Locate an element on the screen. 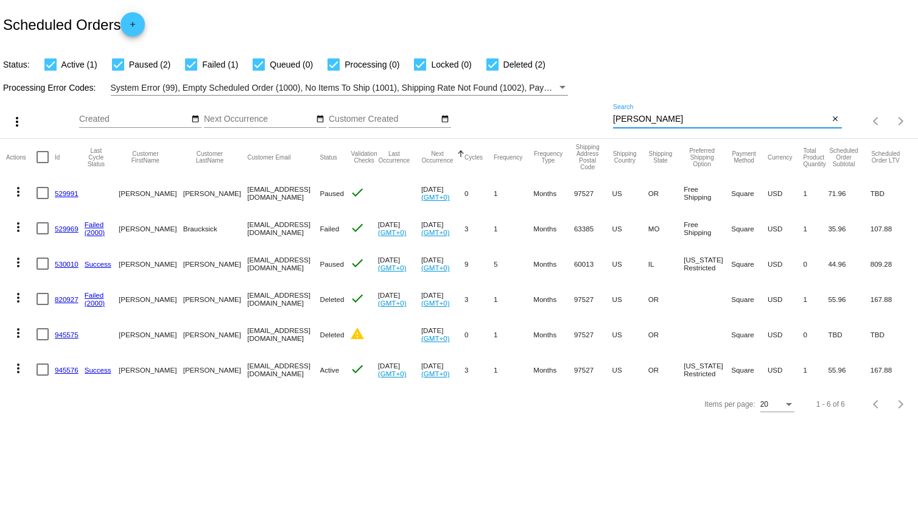 The height and width of the screenshot is (523, 918). button: Next page is located at coordinates (901, 404).